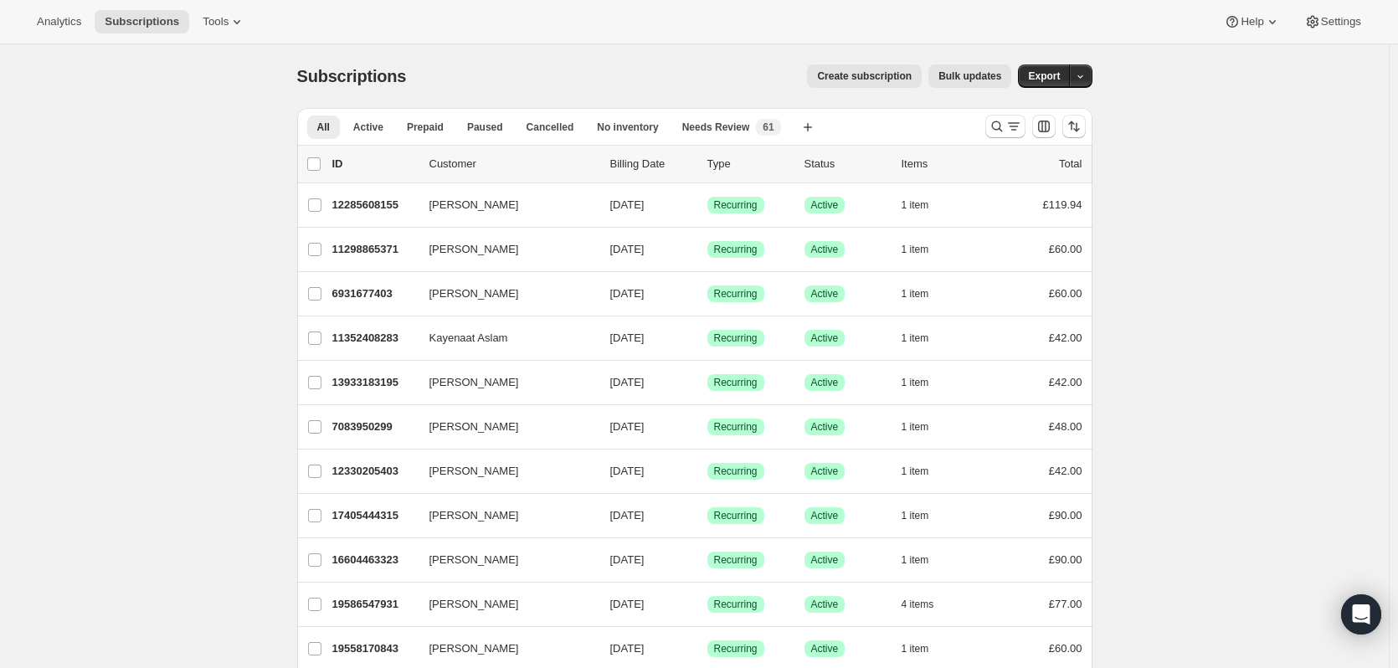 This screenshot has width=1398, height=668. Describe the element at coordinates (323, 127) in the screenshot. I see `span: All` at that location.